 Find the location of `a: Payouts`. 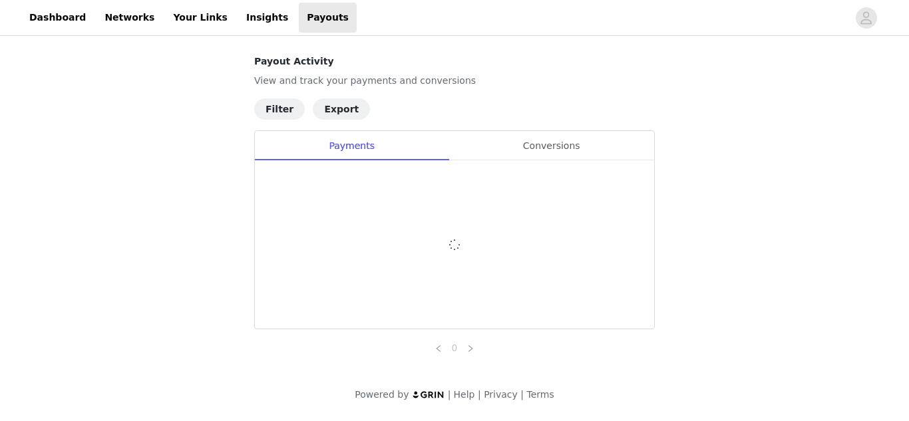

a: Payouts is located at coordinates (327, 17).